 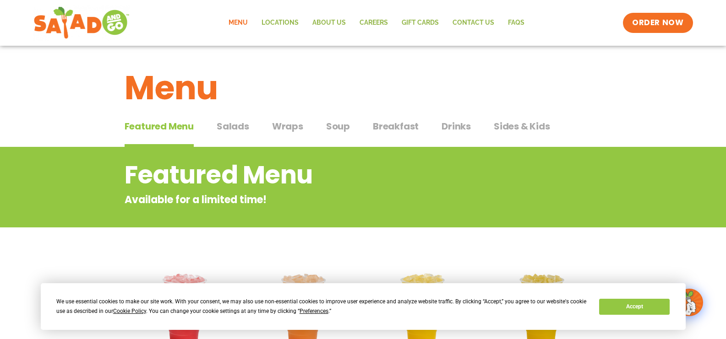 I want to click on img: new-SAG-logo-768×292, so click(x=82, y=23).